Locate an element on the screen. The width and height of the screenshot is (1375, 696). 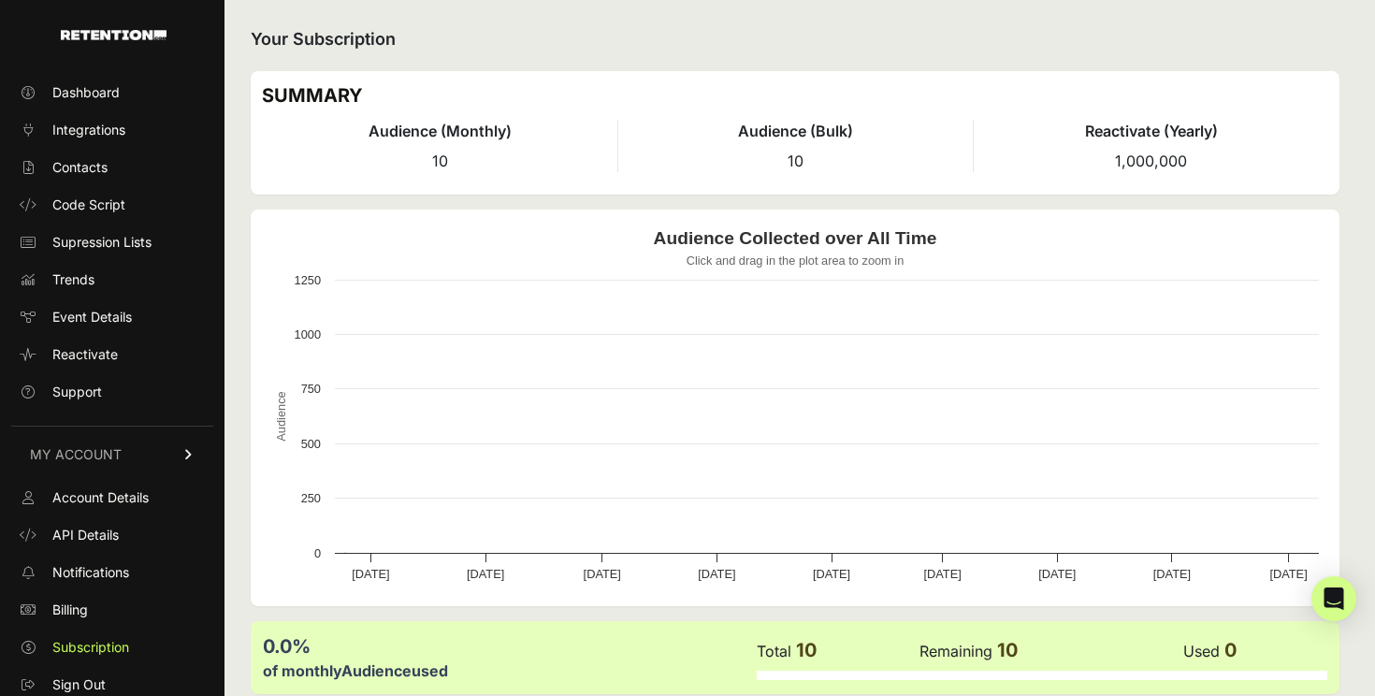
span: Reactivate is located at coordinates (85, 355).